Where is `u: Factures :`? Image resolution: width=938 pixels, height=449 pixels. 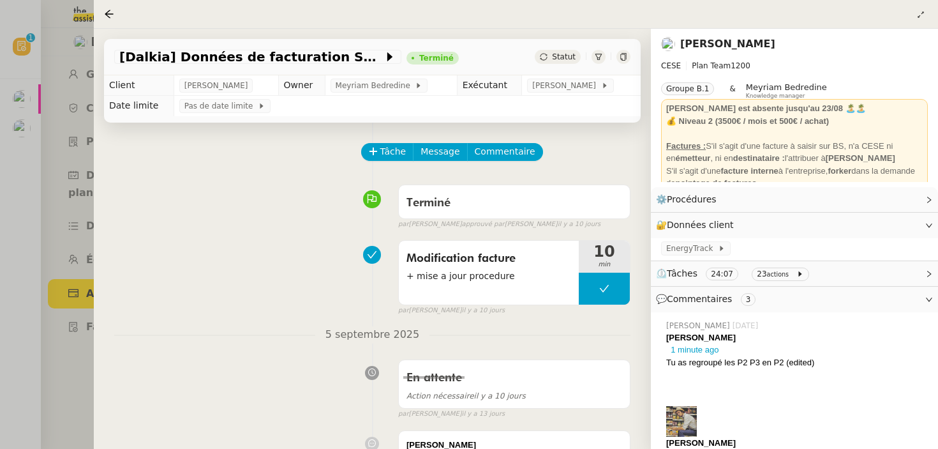
u: Factures : is located at coordinates (686, 146).